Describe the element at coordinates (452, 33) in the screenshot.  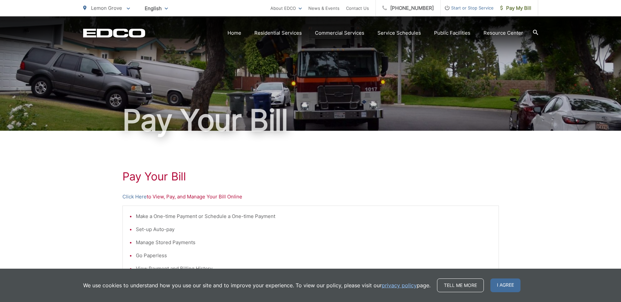
I see `a: Public Facilities` at that location.